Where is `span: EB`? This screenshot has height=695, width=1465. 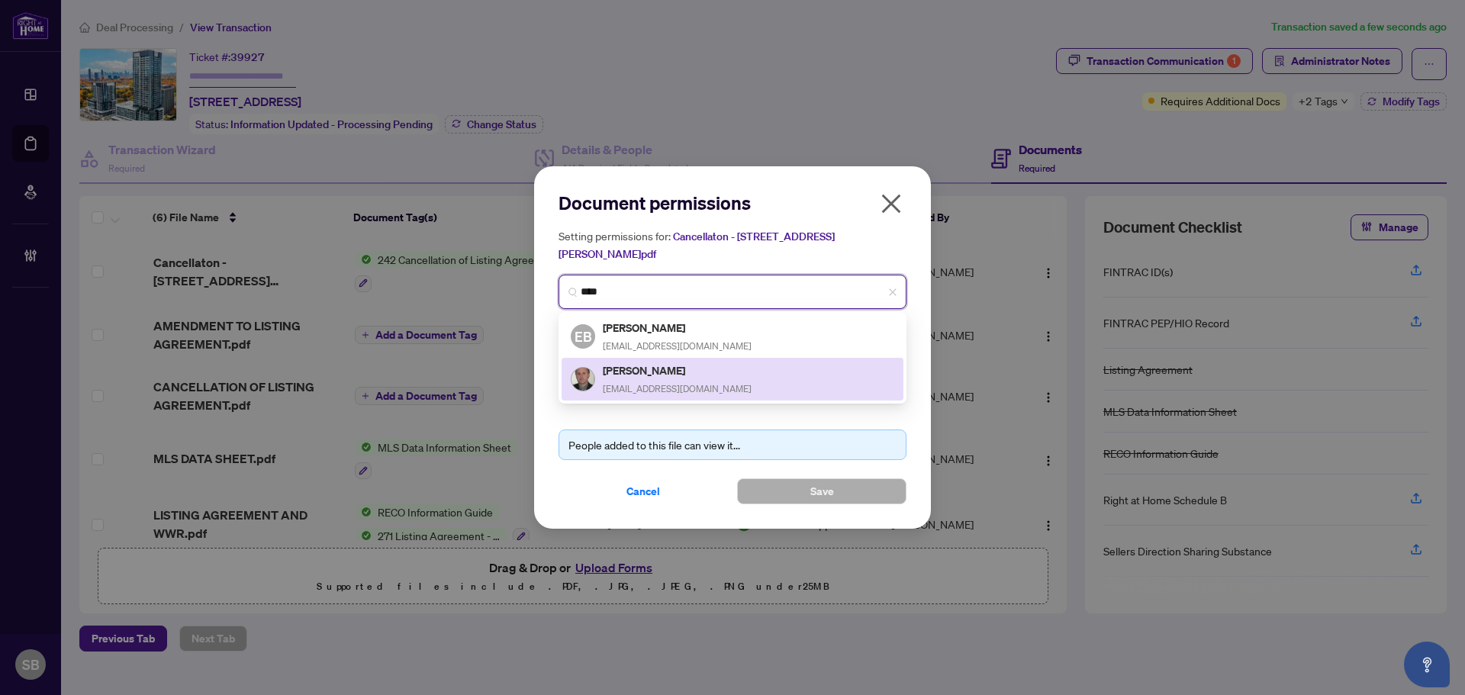
span: EB is located at coordinates (583, 336).